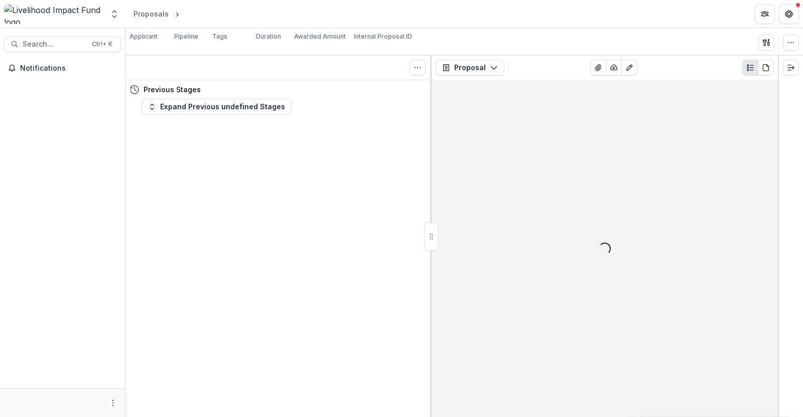 The image size is (803, 417). Describe the element at coordinates (789, 14) in the screenshot. I see `button: Get Help` at that location.